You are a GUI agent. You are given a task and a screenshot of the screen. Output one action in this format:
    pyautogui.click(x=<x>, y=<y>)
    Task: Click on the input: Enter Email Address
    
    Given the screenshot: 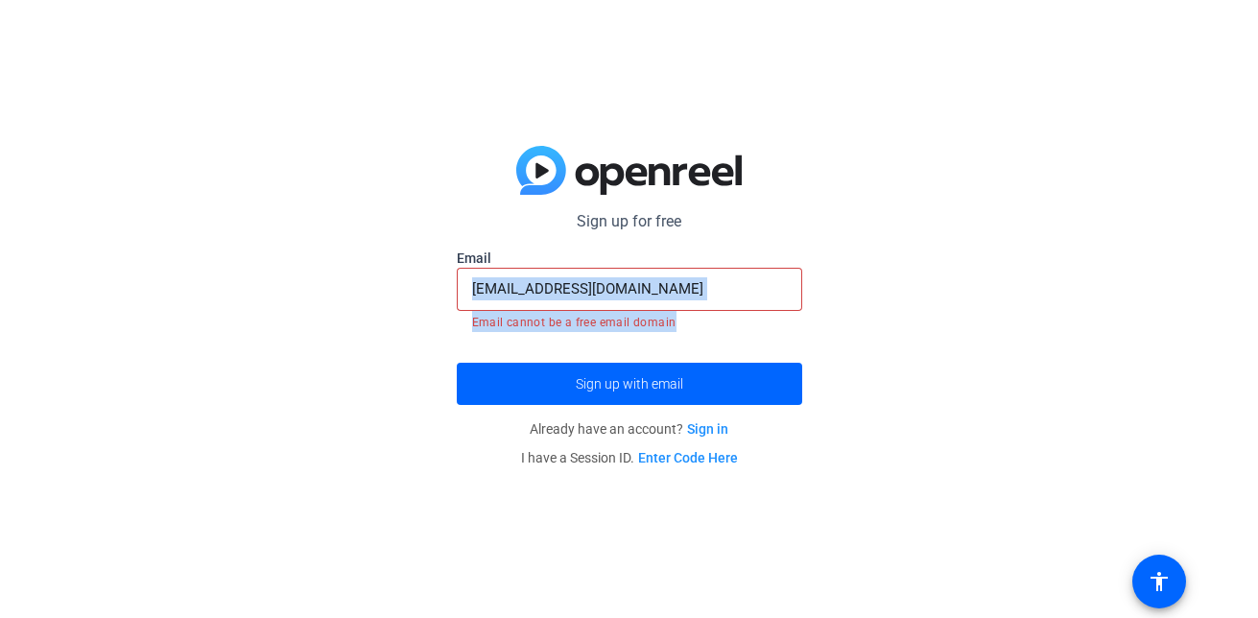 What is the action you would take?
    pyautogui.click(x=629, y=289)
    